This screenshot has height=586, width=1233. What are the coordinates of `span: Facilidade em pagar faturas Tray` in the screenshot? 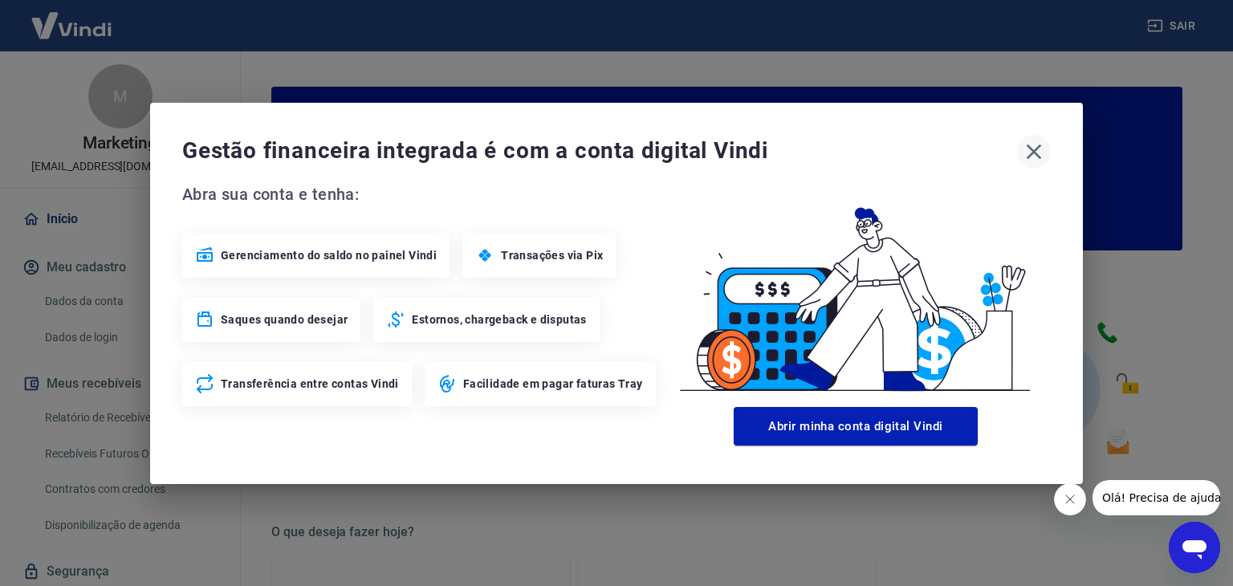 It's located at (553, 384).